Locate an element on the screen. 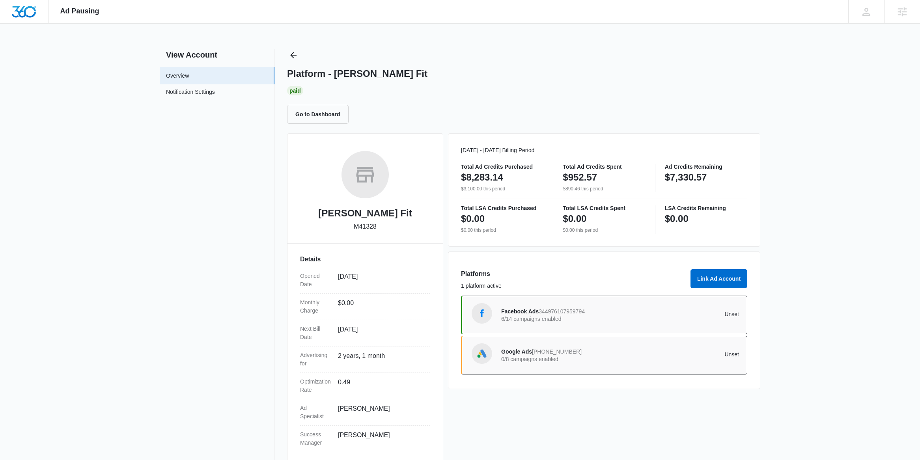 The image size is (920, 460). div: Advertising for2 years, 1 month is located at coordinates (365, 360).